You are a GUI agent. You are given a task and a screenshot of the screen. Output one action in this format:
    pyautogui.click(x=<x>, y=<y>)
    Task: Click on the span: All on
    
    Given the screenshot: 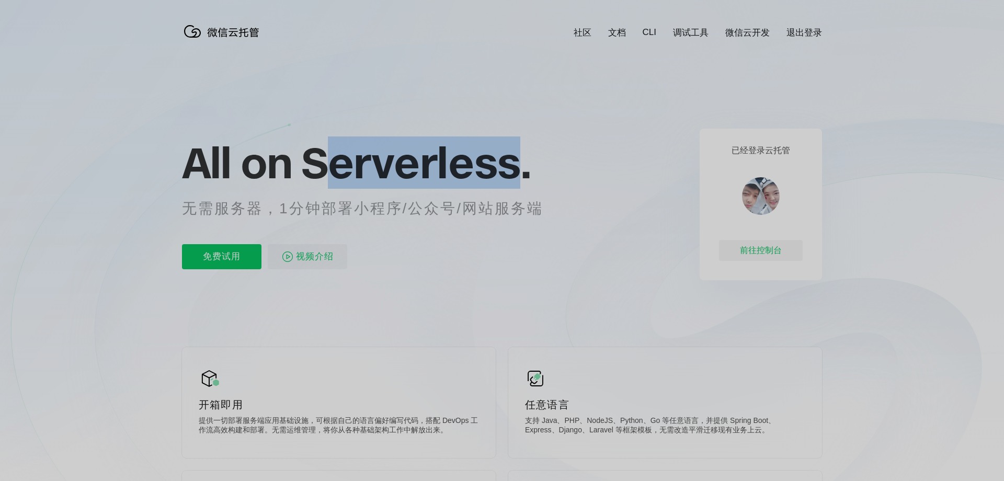 What is the action you would take?
    pyautogui.click(x=236, y=163)
    